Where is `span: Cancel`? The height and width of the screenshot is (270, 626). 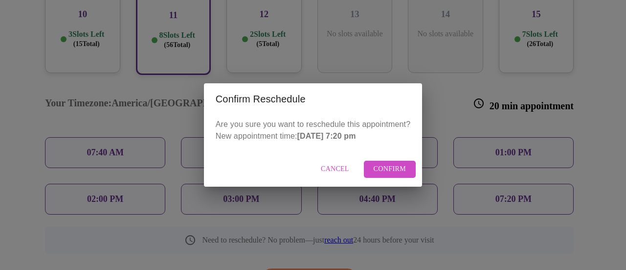
span: Cancel is located at coordinates (335, 169).